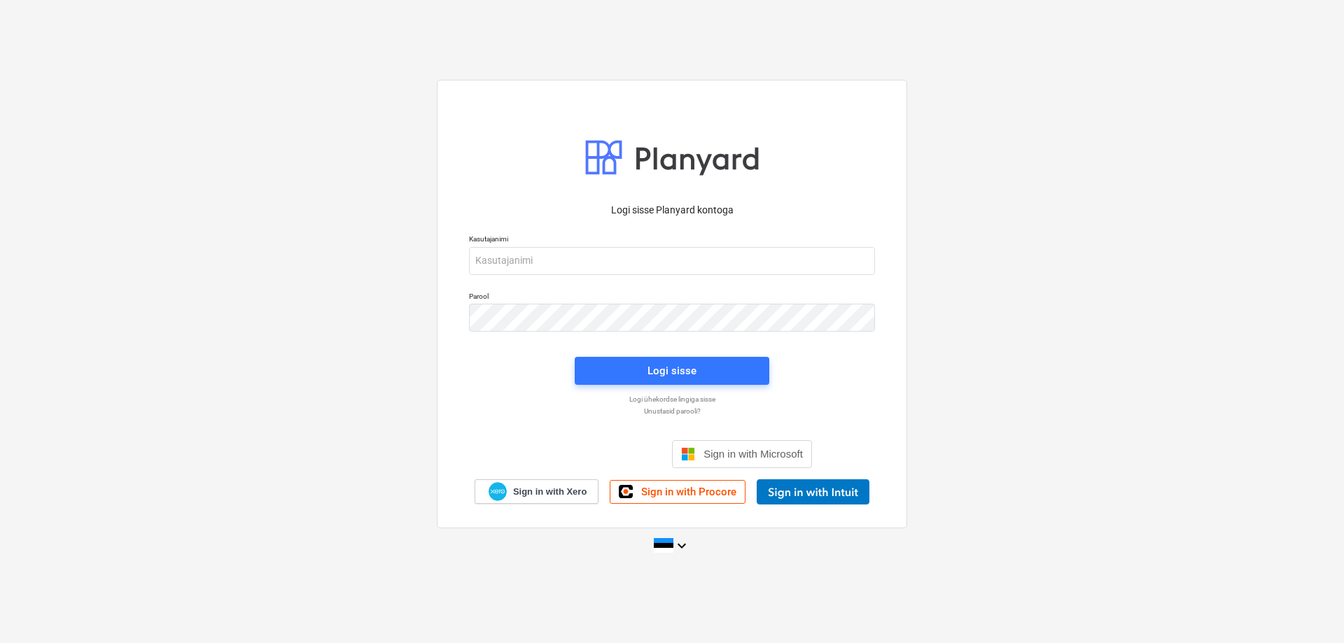 The height and width of the screenshot is (643, 1344). What do you see at coordinates (672, 371) in the screenshot?
I see `div: Logi sisse` at bounding box center [672, 371].